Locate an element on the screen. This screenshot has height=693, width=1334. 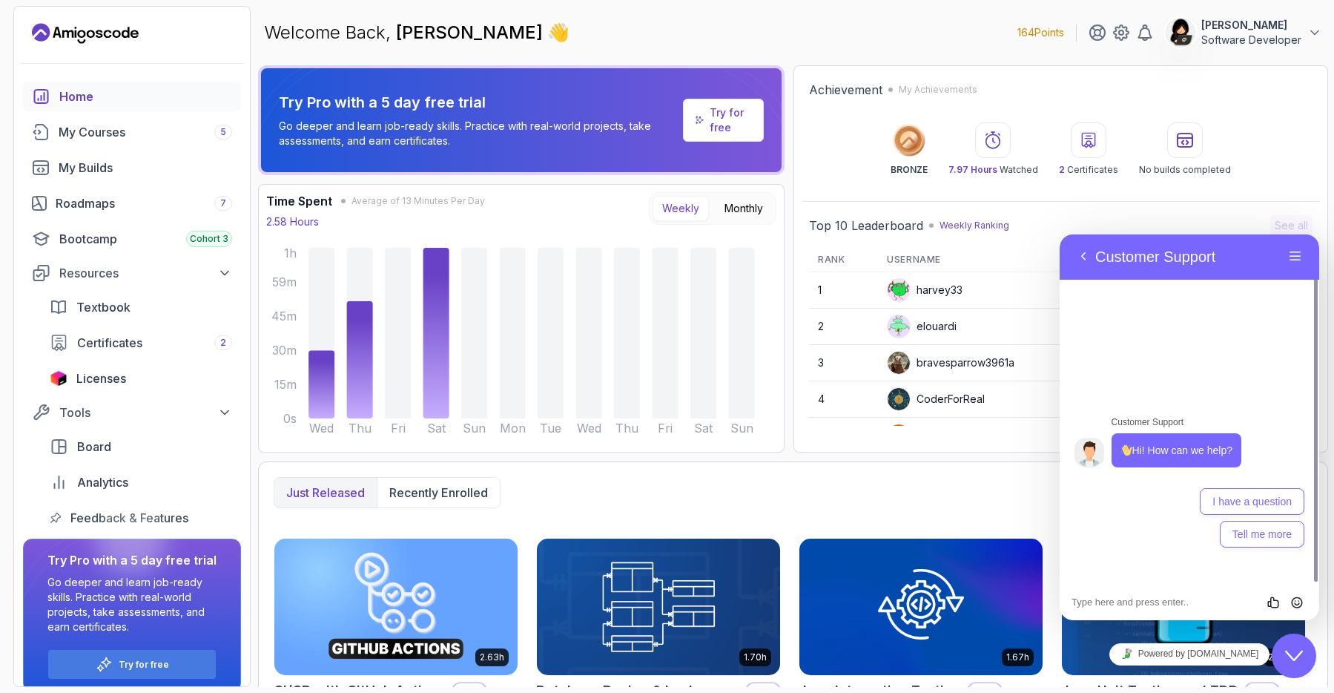
img: Agent profile image is located at coordinates (30, 218).